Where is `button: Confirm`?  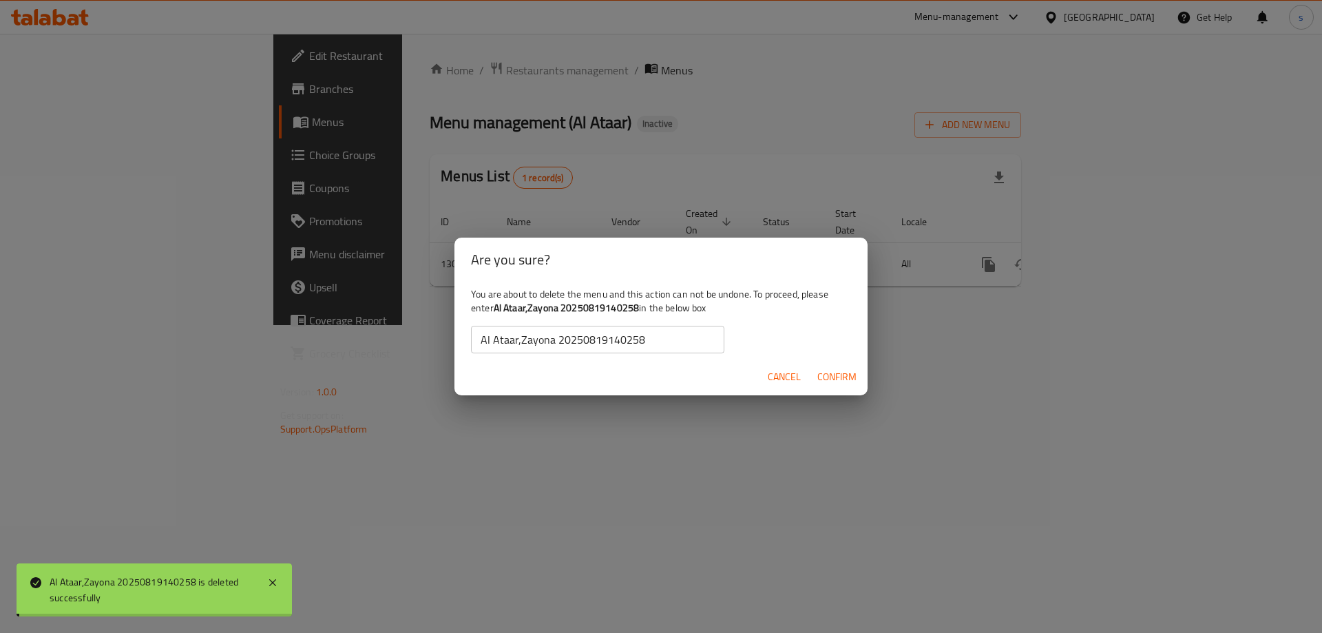
button: Confirm is located at coordinates (836, 377).